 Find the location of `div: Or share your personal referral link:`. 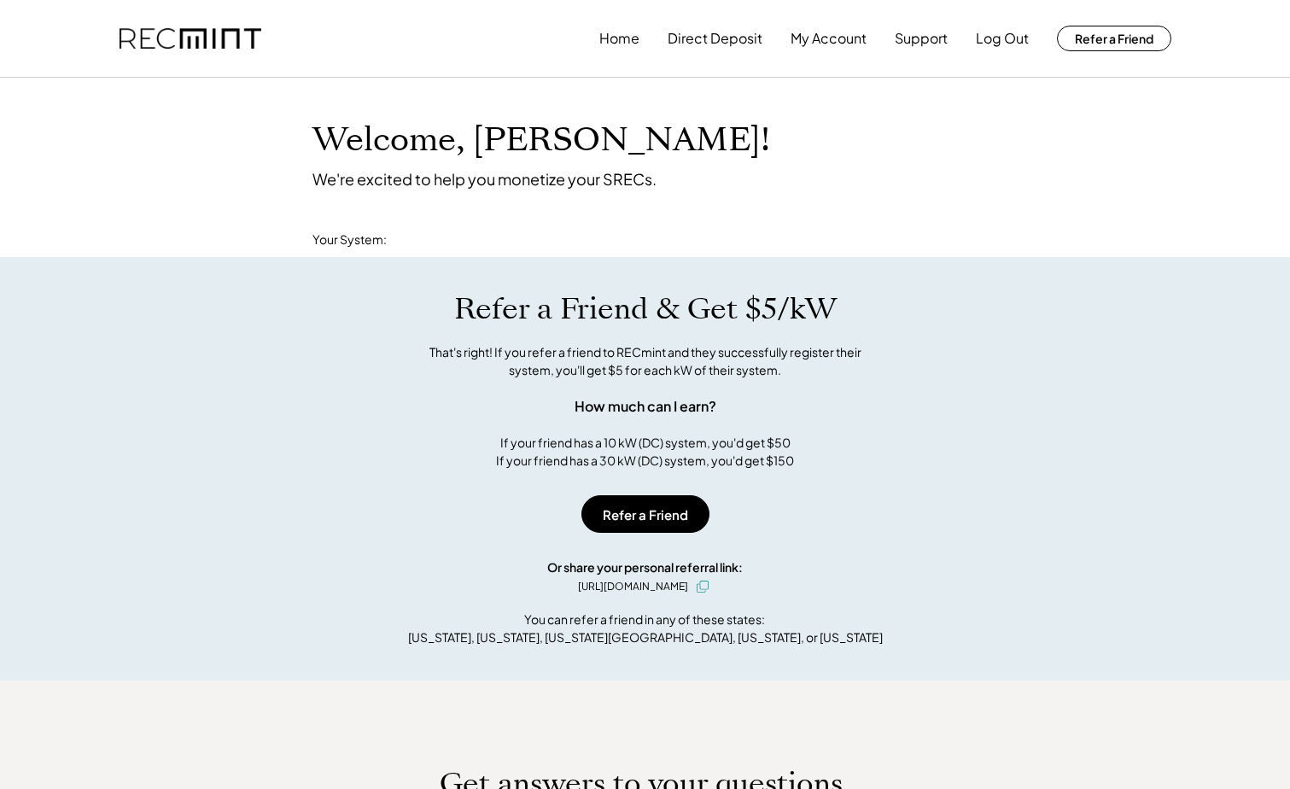

div: Or share your personal referral link: is located at coordinates (644, 567).